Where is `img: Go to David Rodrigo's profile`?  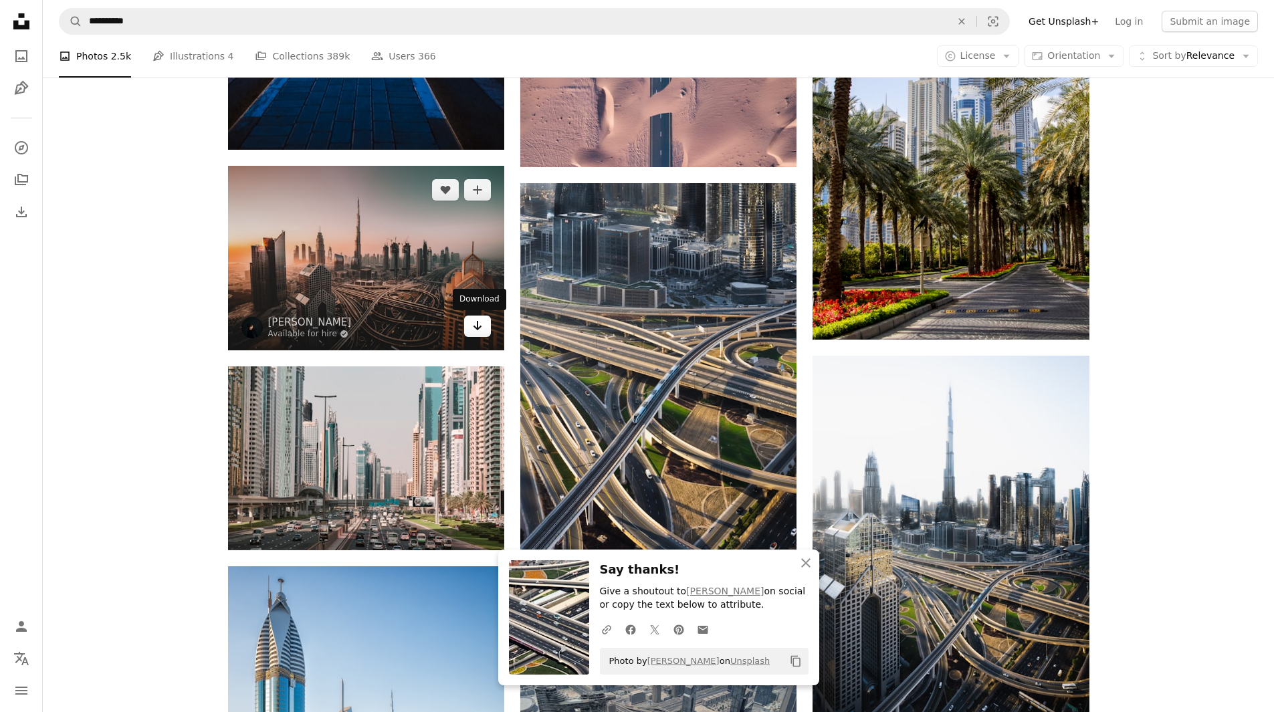
img: Go to David Rodrigo's profile is located at coordinates (252, 328).